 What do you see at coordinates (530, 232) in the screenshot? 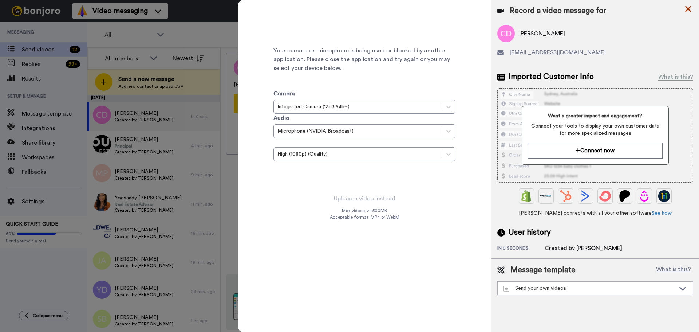
I see `span: User history` at bounding box center [530, 232].